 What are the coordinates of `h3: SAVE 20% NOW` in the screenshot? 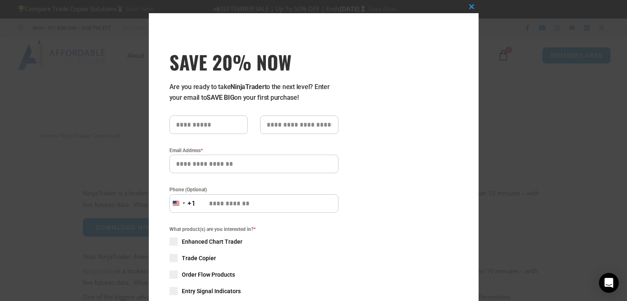 It's located at (254, 62).